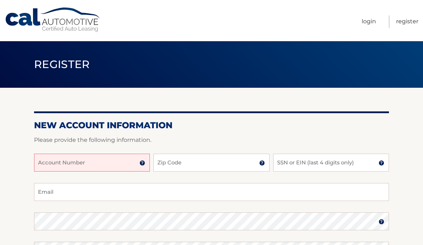  Describe the element at coordinates (62, 64) in the screenshot. I see `span: Register` at that location.